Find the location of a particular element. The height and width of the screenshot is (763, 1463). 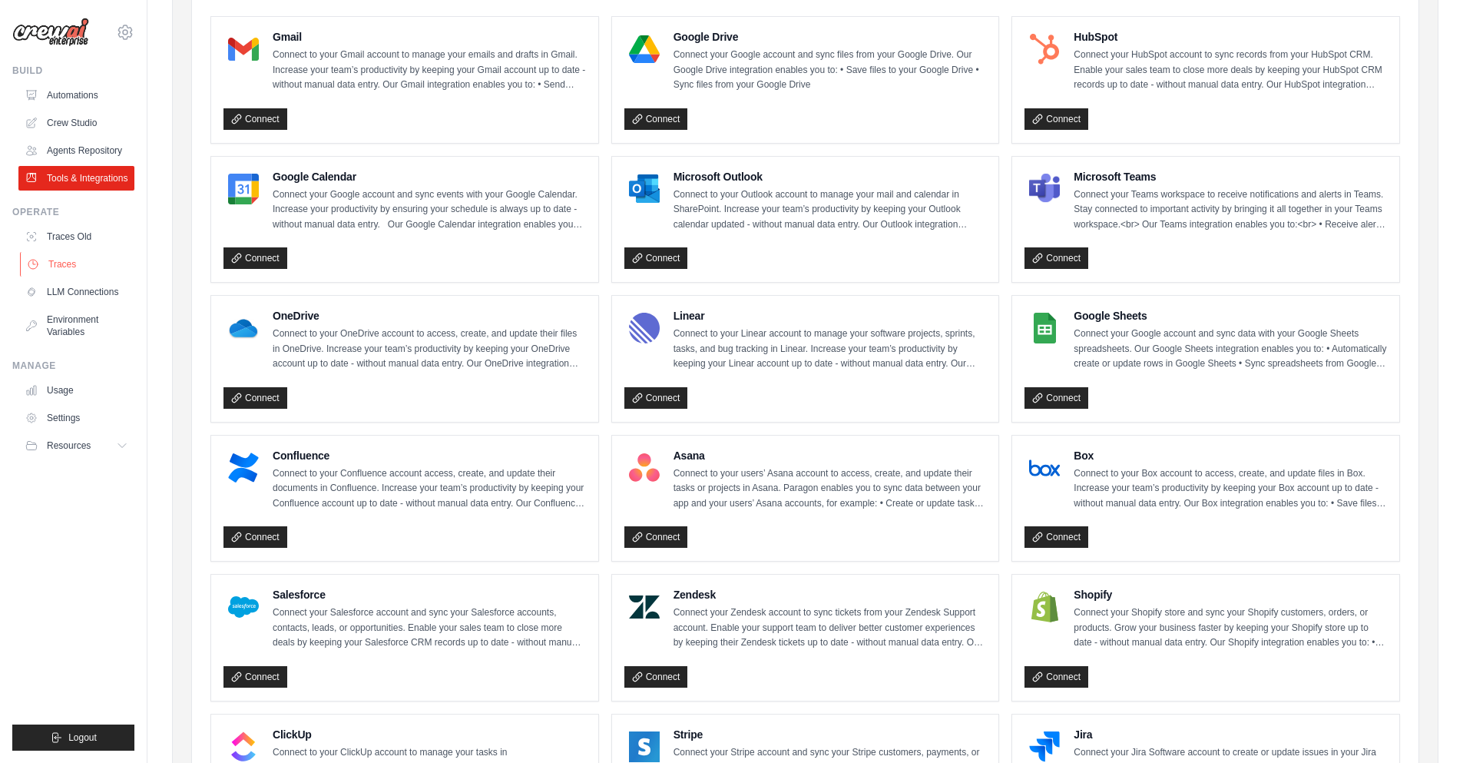

p: Connect your Google account and sync files from your Google Drive. Our Google Drive integration e... is located at coordinates (830, 70).